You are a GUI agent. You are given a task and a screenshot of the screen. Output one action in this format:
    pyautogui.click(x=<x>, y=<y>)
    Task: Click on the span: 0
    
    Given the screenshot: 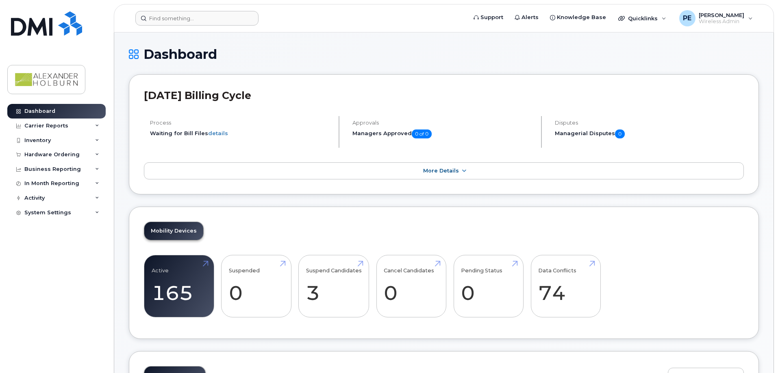 What is the action you would take?
    pyautogui.click(x=620, y=134)
    